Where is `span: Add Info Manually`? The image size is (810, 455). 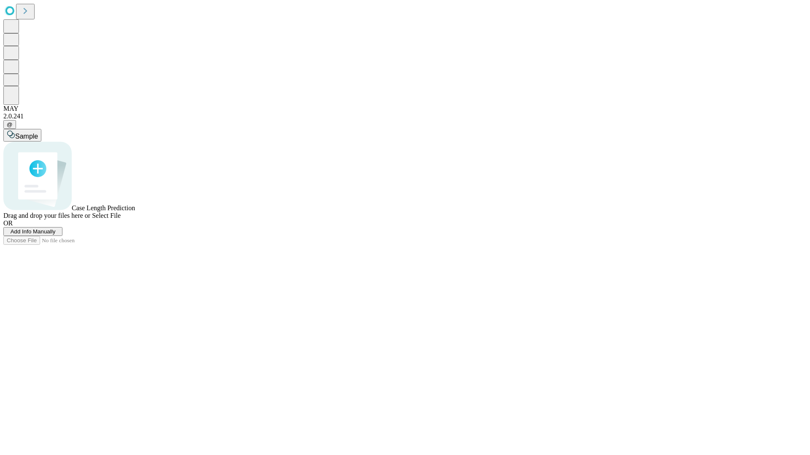
span: Add Info Manually is located at coordinates (33, 231).